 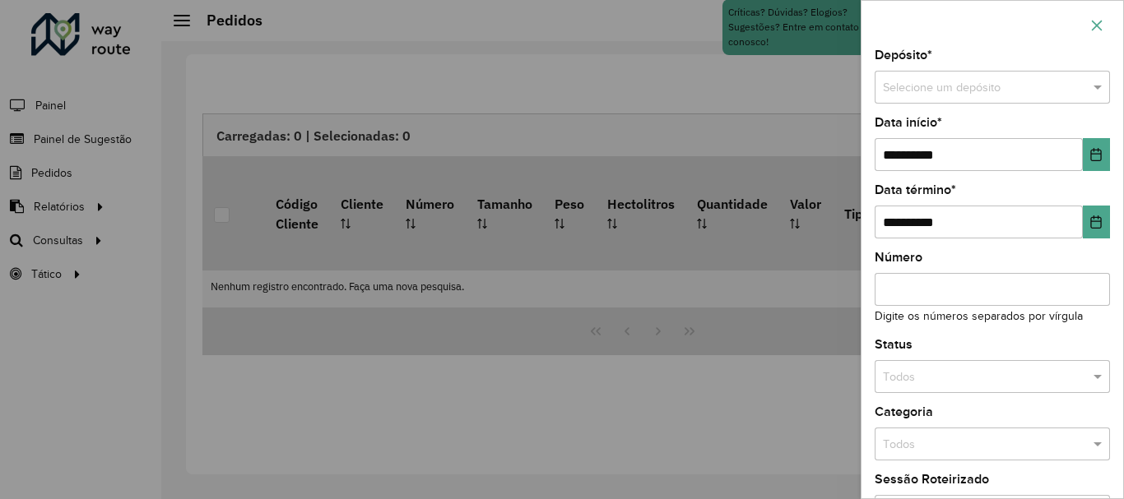 What do you see at coordinates (893, 345) in the screenshot?
I see `label: Status` at bounding box center [893, 345].